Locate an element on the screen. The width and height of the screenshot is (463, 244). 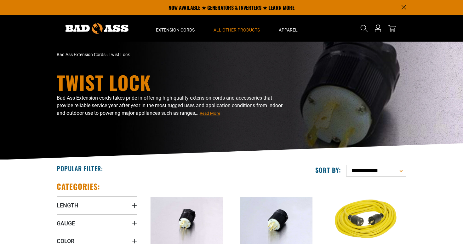
summary: Apparel is located at coordinates (288, 28).